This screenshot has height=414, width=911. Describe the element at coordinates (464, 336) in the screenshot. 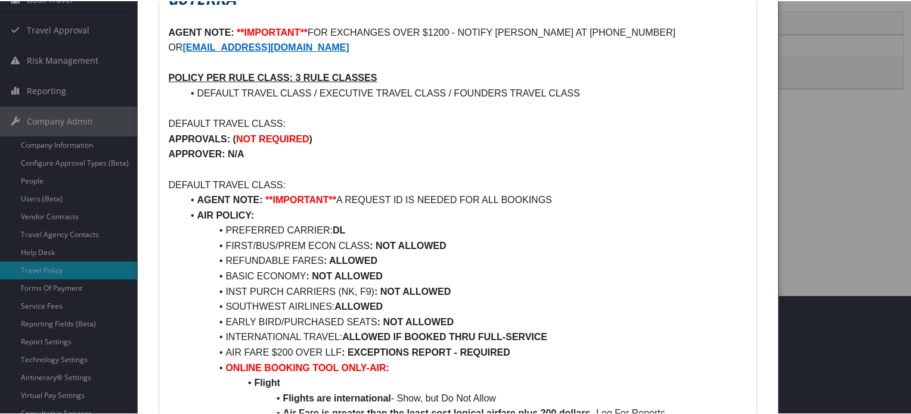

I see `li: INTERNATIONAL TRAVEL:` at that location.